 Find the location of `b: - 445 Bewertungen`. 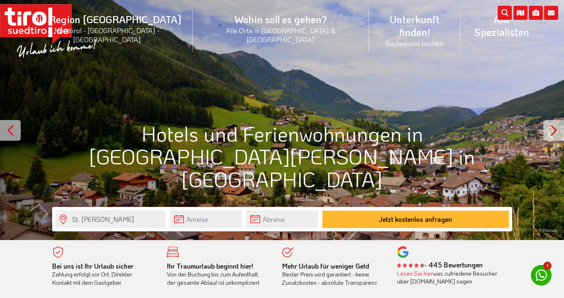

b: - 445 Bewertungen is located at coordinates (440, 265).